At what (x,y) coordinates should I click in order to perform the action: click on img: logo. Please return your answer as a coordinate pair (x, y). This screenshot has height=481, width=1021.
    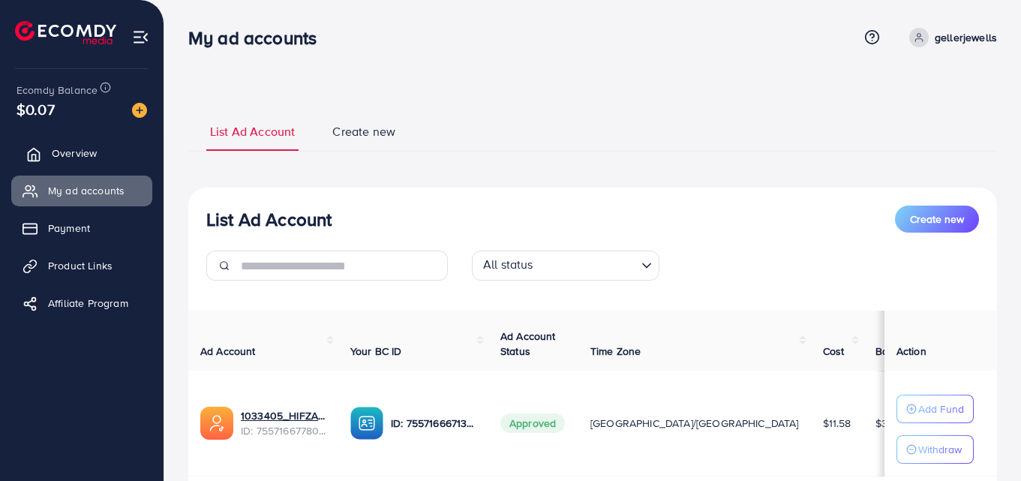
    Looking at the image, I should click on (65, 32).